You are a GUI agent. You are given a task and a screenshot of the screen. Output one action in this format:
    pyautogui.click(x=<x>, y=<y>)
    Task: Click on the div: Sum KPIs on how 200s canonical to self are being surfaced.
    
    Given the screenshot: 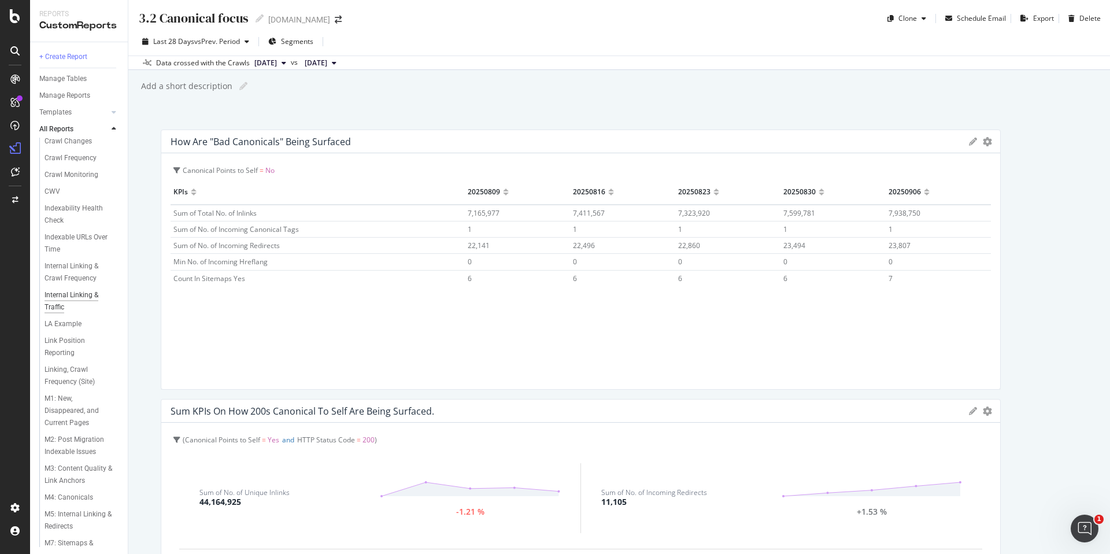 What is the action you would take?
    pyautogui.click(x=302, y=411)
    